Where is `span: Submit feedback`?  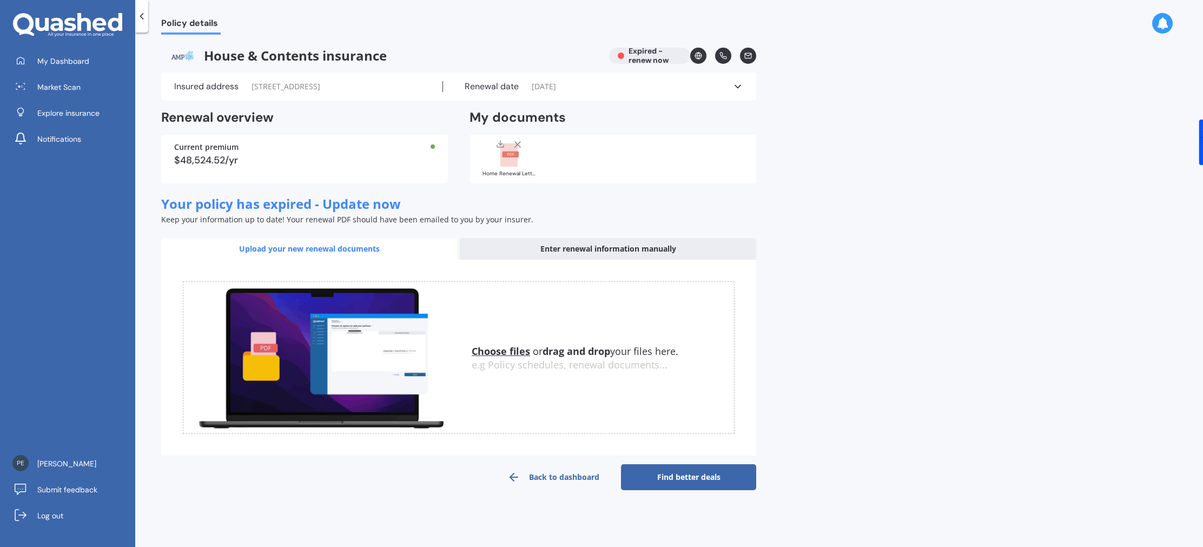
span: Submit feedback is located at coordinates (67, 489).